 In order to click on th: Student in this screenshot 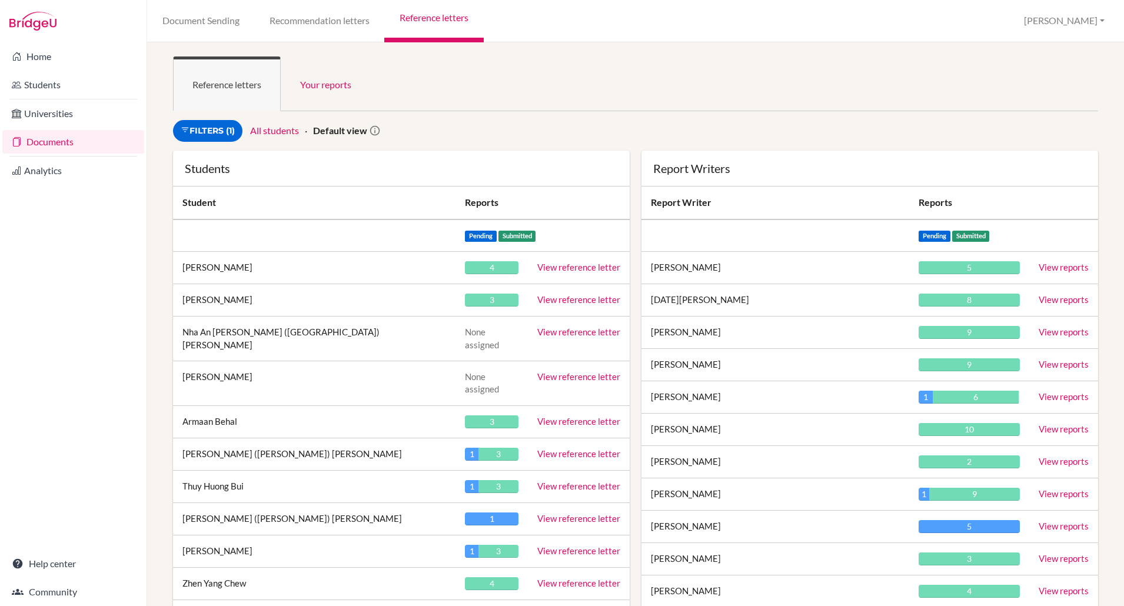, I will do `click(314, 203)`.